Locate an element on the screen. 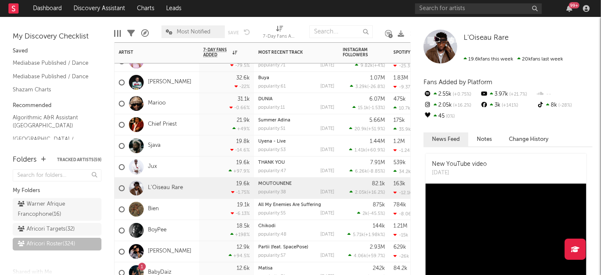 This screenshot has height=275, width=601. div: 475k is located at coordinates (399, 99).